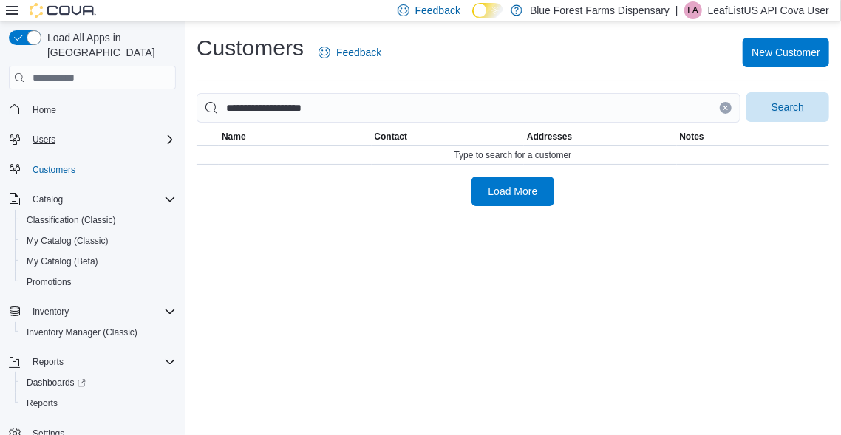 This screenshot has height=435, width=841. What do you see at coordinates (98, 333) in the screenshot?
I see `button: Inventory Manager (Classic)` at bounding box center [98, 333].